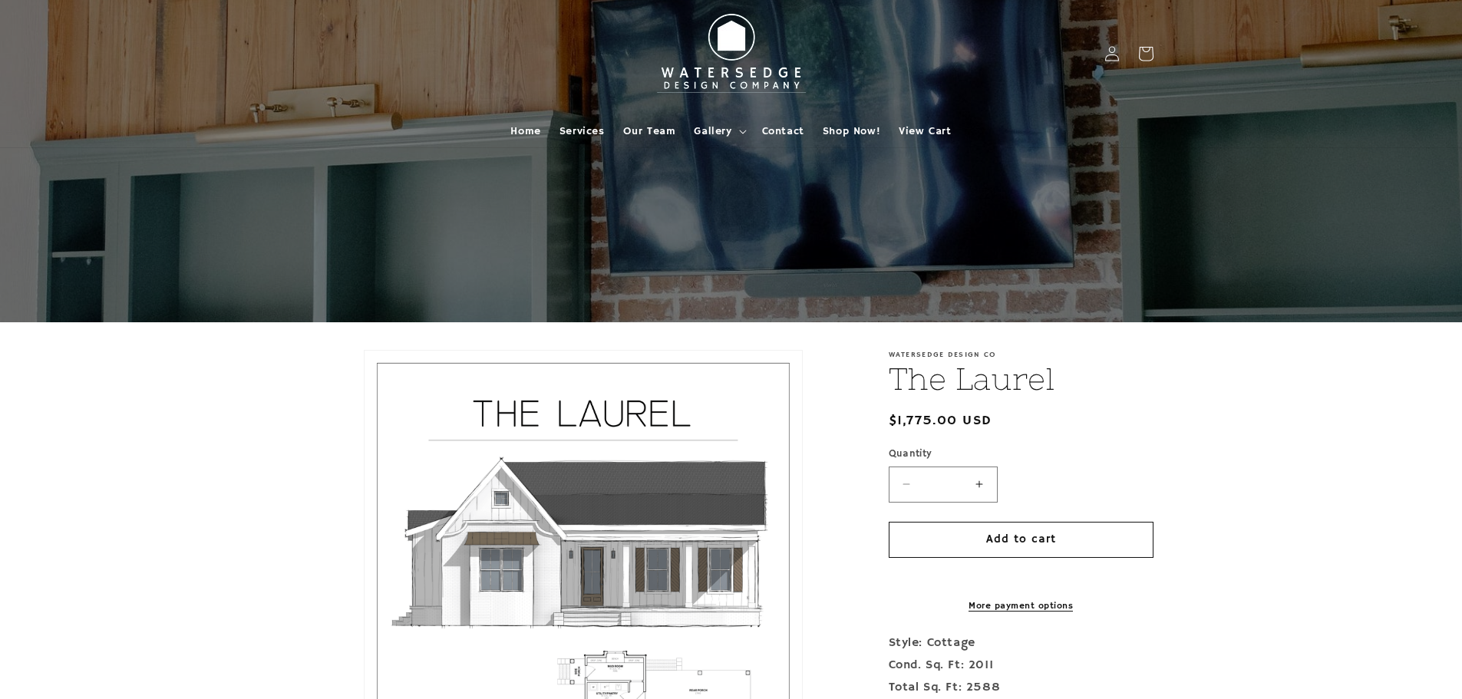 The width and height of the screenshot is (1462, 699). What do you see at coordinates (940, 421) in the screenshot?
I see `span: $1,775.00 USD` at bounding box center [940, 421].